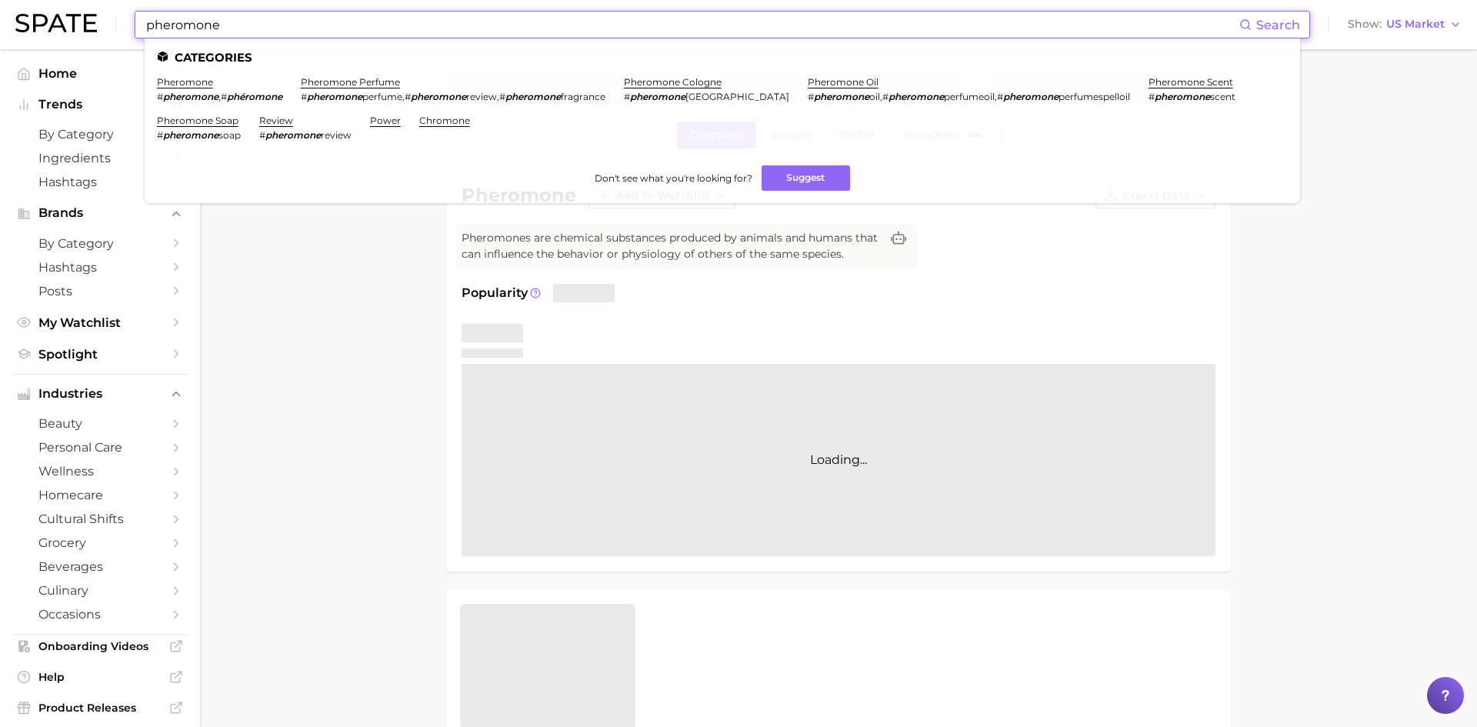 The image size is (1477, 727). What do you see at coordinates (185, 82) in the screenshot?
I see `a: pheromone` at bounding box center [185, 82].